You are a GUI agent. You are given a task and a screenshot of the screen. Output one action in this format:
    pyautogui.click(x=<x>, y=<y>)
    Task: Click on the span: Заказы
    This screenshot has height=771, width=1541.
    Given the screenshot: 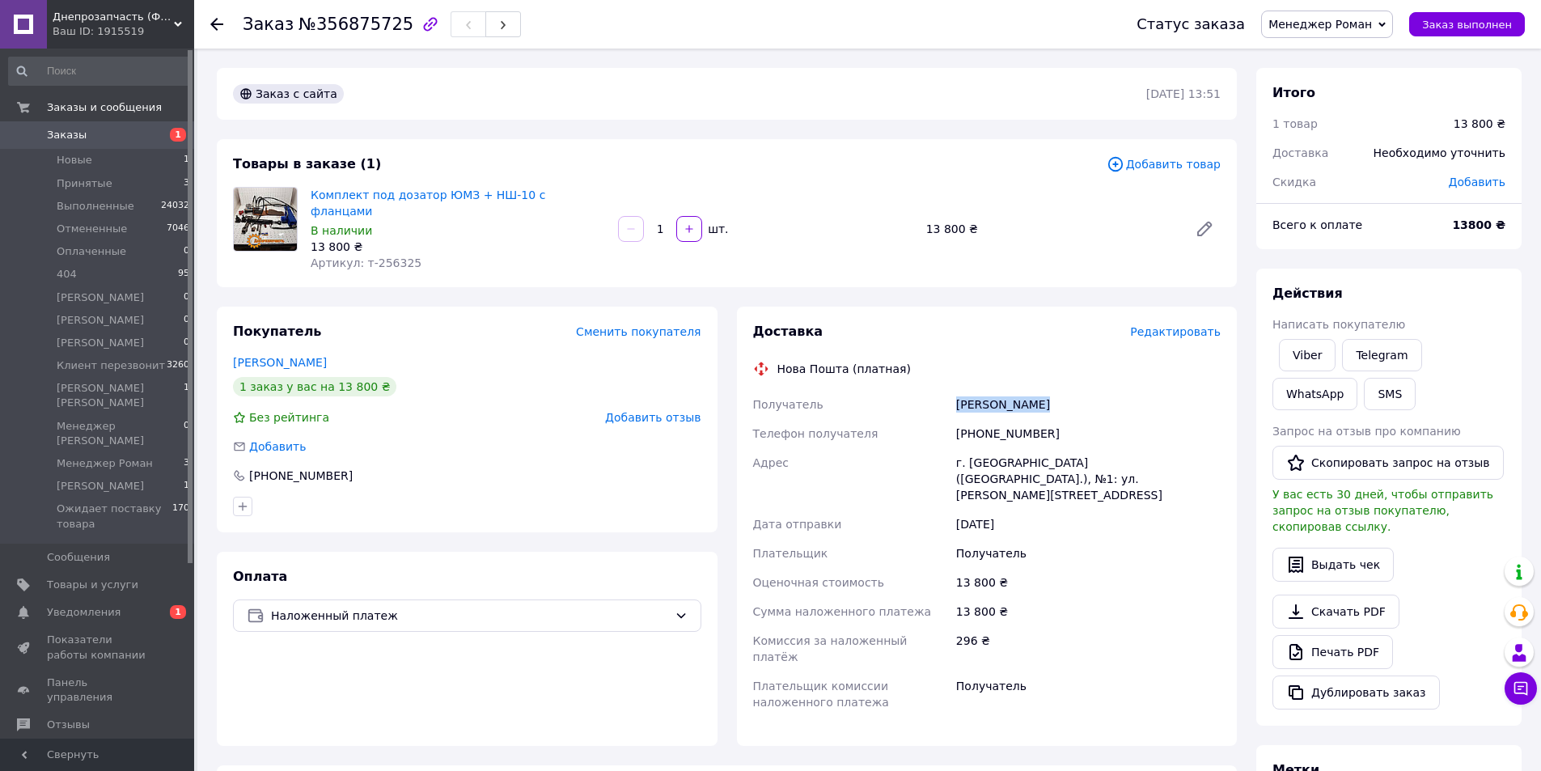 What is the action you would take?
    pyautogui.click(x=66, y=135)
    